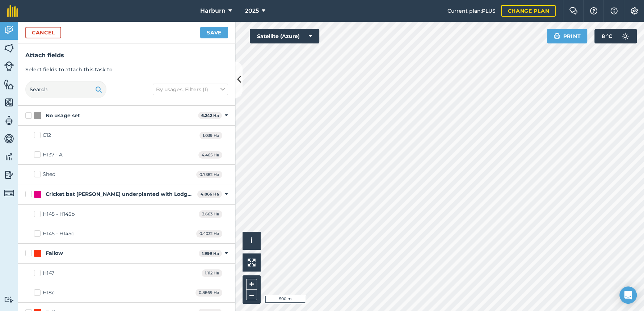 Image resolution: width=644 pixels, height=311 pixels. What do you see at coordinates (127, 55) in the screenshot?
I see `h3: Attach fields` at bounding box center [127, 55].